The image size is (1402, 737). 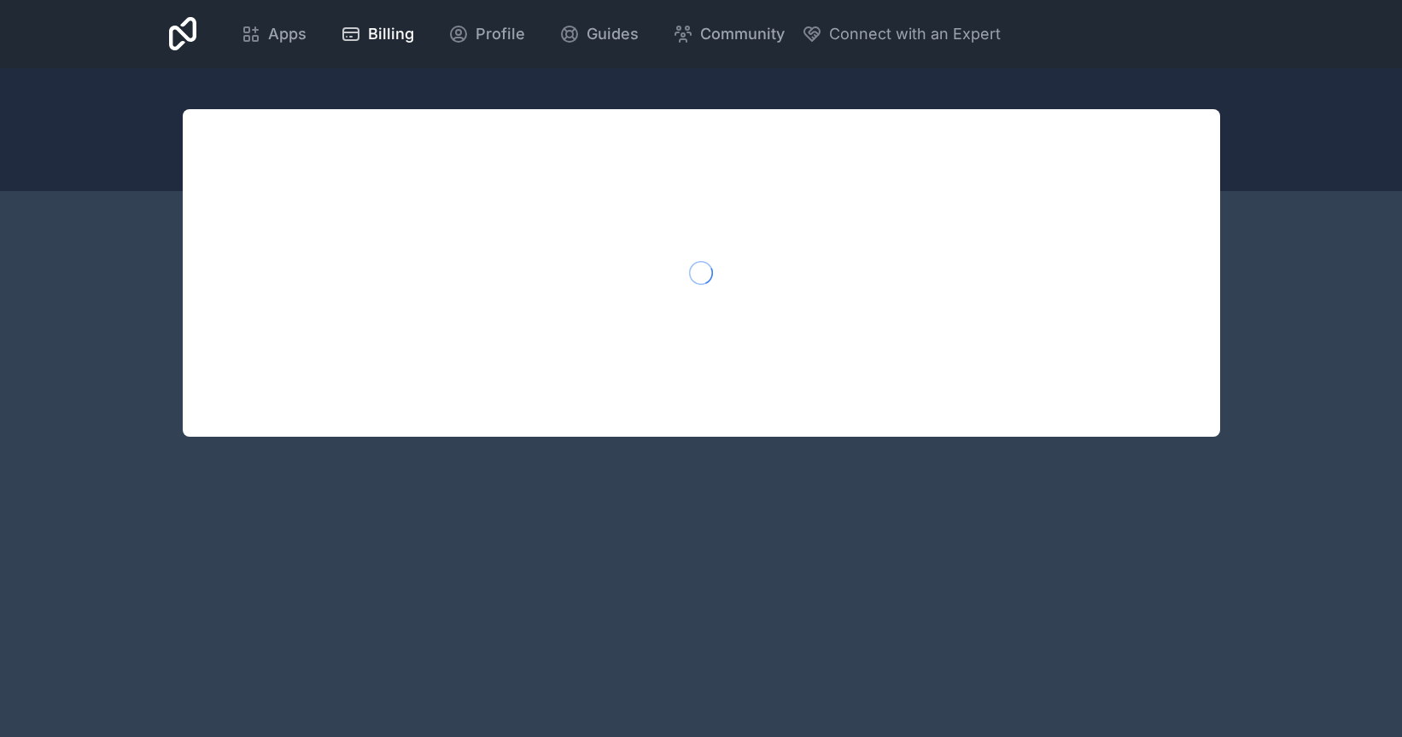 What do you see at coordinates (612, 34) in the screenshot?
I see `span: Guides` at bounding box center [612, 34].